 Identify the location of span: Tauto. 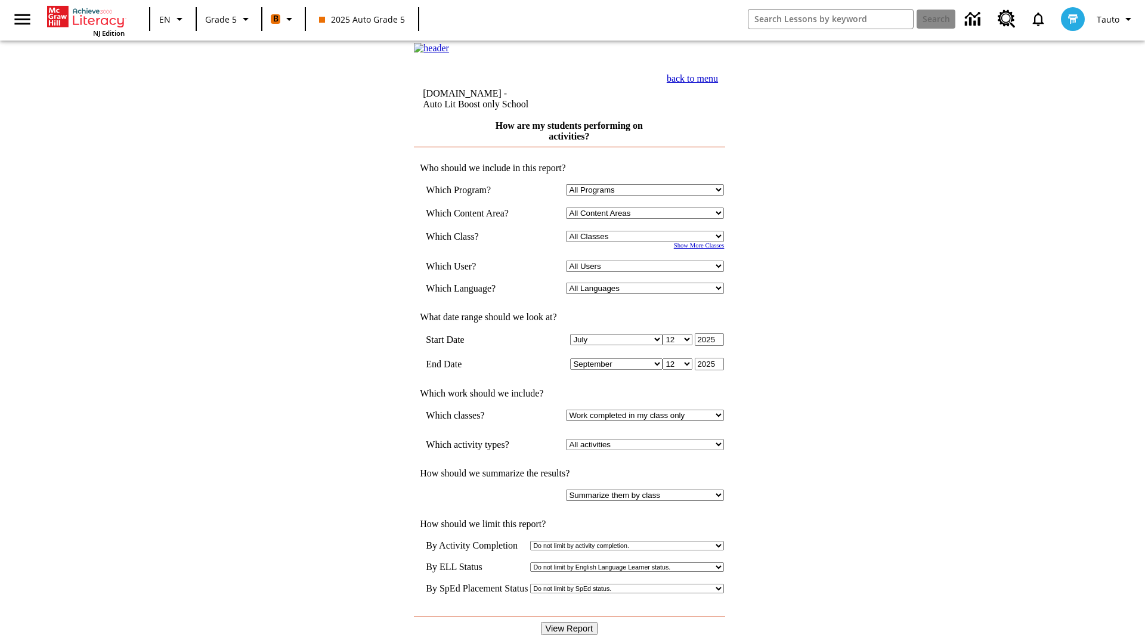
(1108, 19).